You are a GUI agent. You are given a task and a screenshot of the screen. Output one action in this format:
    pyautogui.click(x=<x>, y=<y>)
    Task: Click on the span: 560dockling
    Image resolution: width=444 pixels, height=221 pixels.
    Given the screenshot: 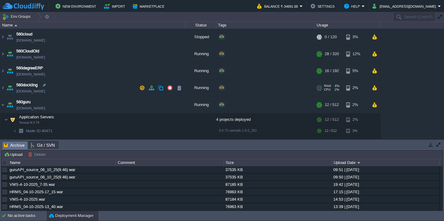 What is the action you would take?
    pyautogui.click(x=27, y=85)
    